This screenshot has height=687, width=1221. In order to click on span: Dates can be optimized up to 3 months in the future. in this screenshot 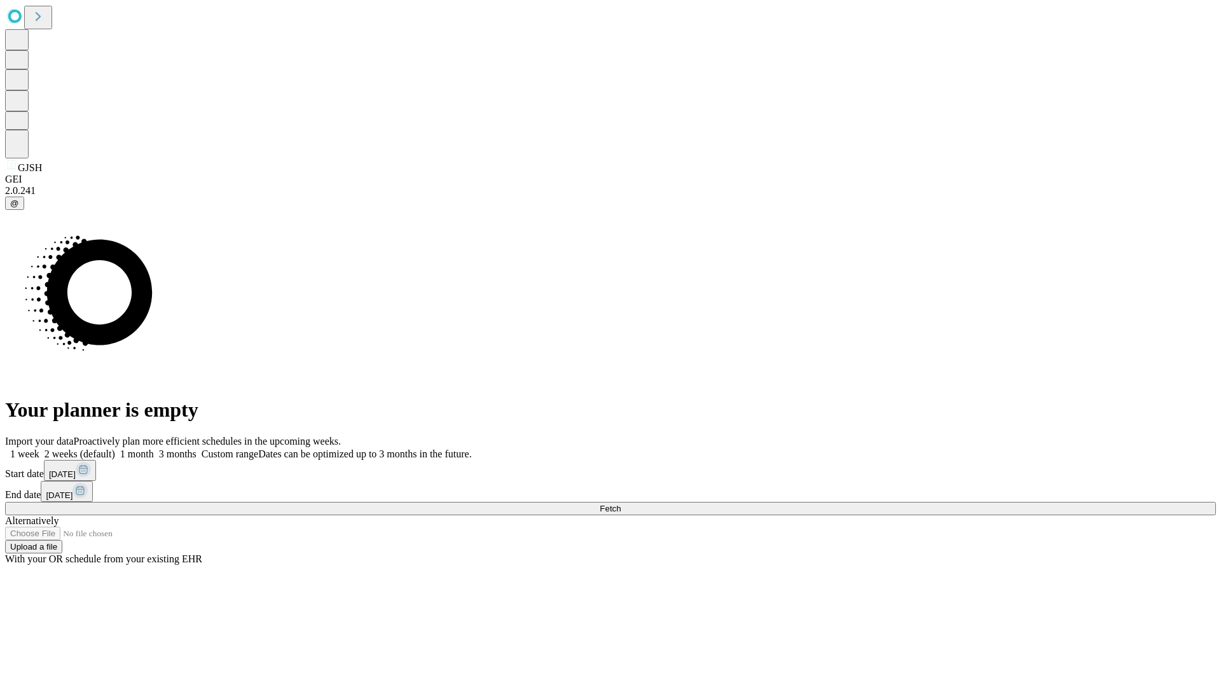, I will do `click(364, 453)`.